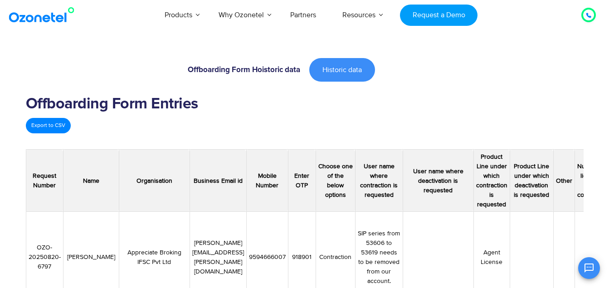 This screenshot has height=288, width=609. What do you see at coordinates (218, 181) in the screenshot?
I see `th: Business Email id` at bounding box center [218, 181].